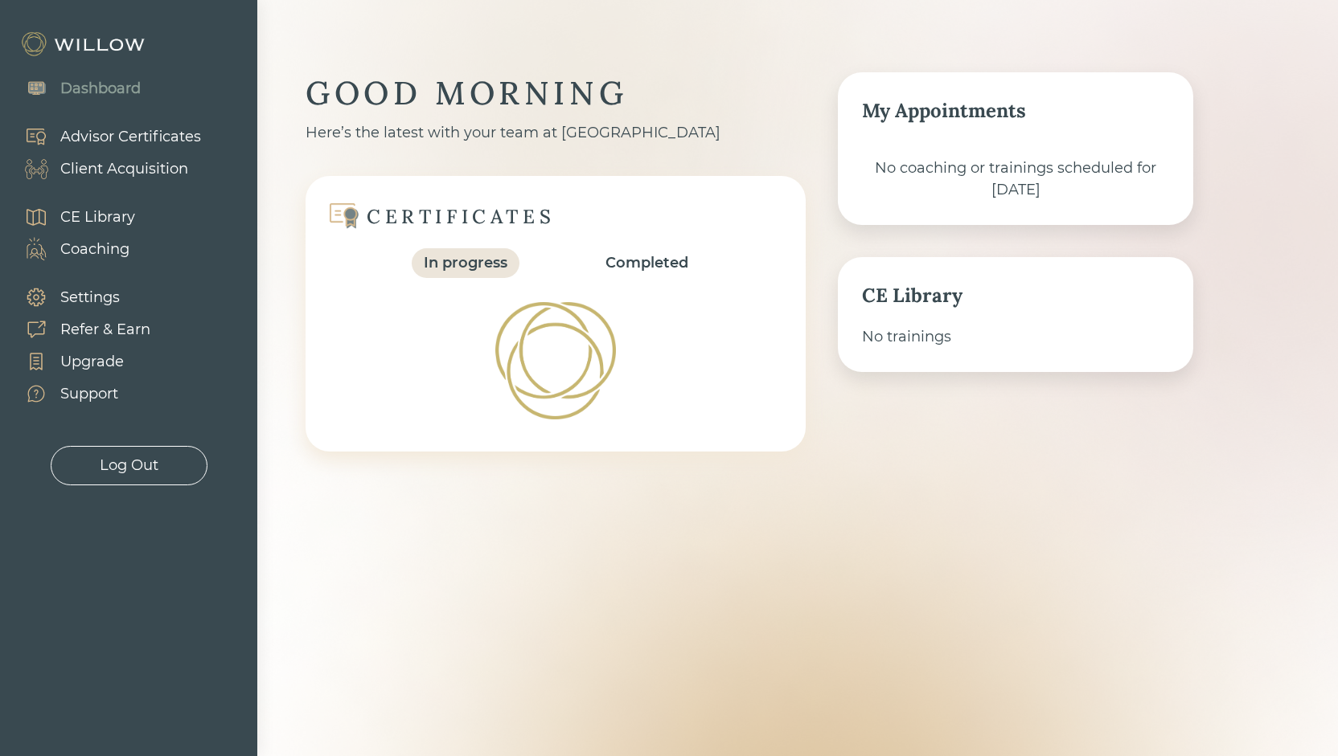 This screenshot has width=1338, height=756. What do you see at coordinates (129, 465) in the screenshot?
I see `div: Log Out` at bounding box center [129, 465].